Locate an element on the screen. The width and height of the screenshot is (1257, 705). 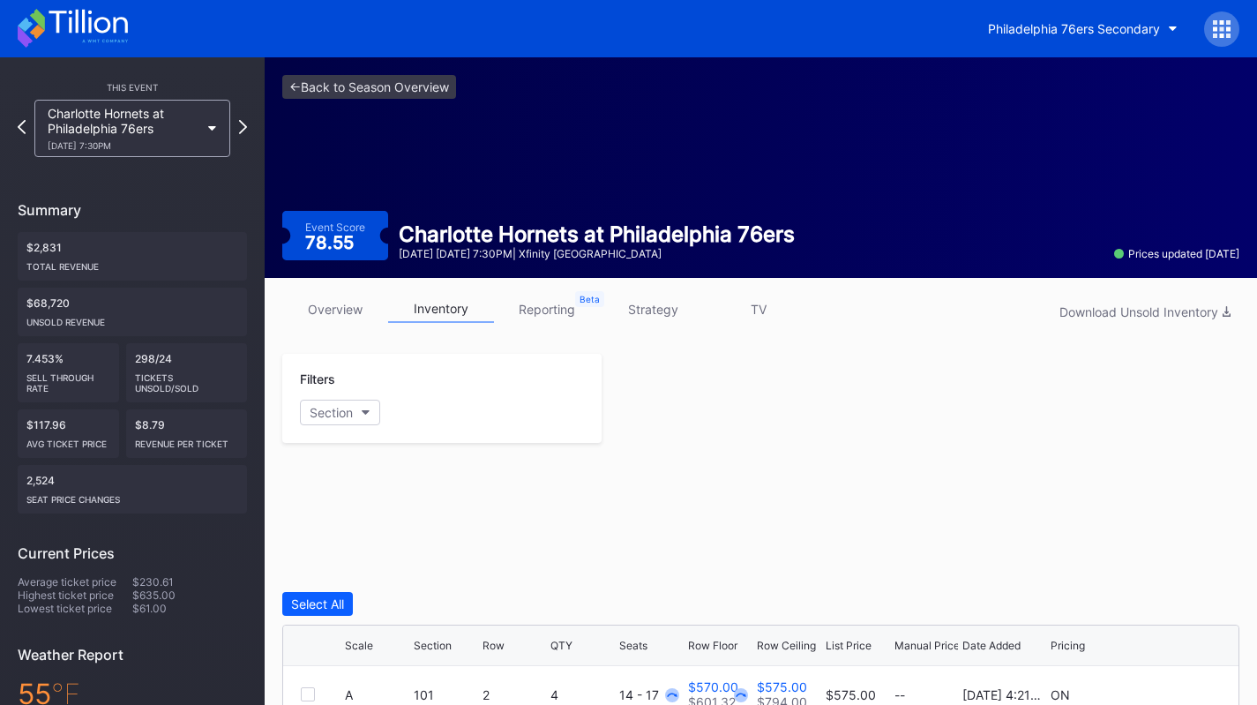
div: $68,720 is located at coordinates (132, 312).